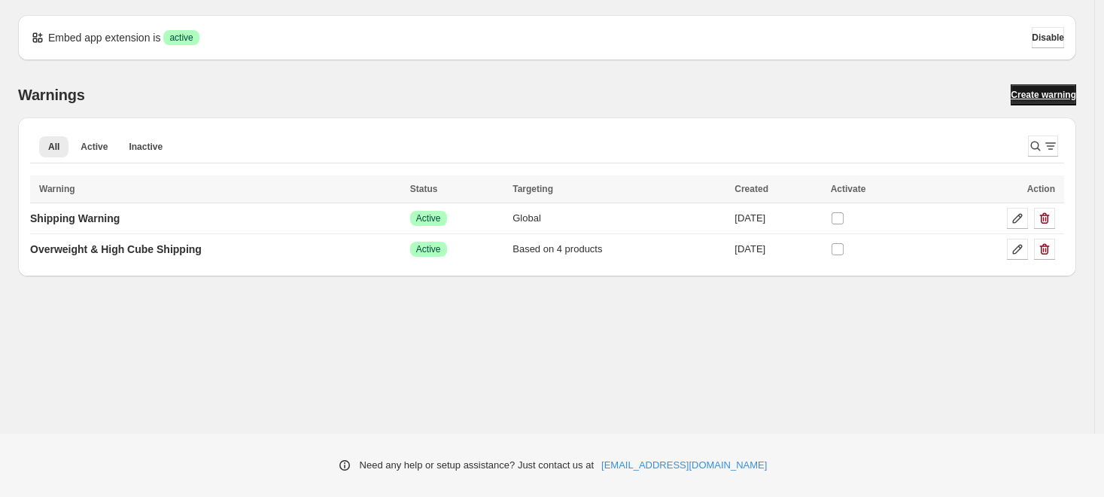 This screenshot has height=497, width=1104. What do you see at coordinates (145, 147) in the screenshot?
I see `span: Inactive` at bounding box center [145, 147].